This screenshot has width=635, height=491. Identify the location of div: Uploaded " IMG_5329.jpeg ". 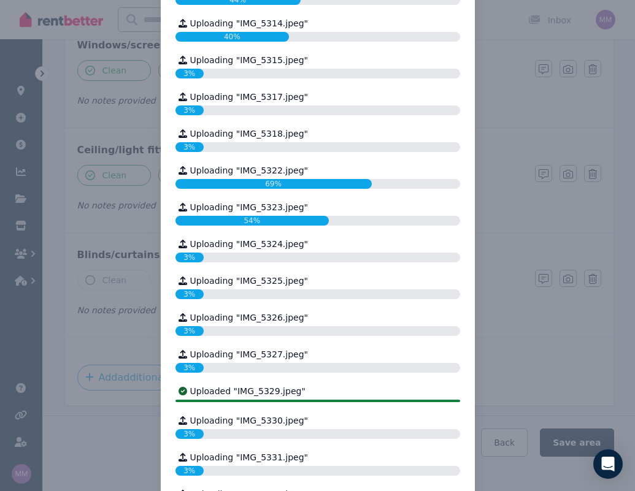
(318, 391).